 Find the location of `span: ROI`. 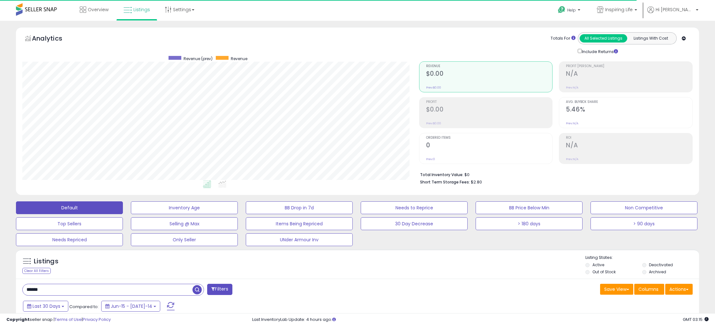

span: ROI is located at coordinates (629, 138).